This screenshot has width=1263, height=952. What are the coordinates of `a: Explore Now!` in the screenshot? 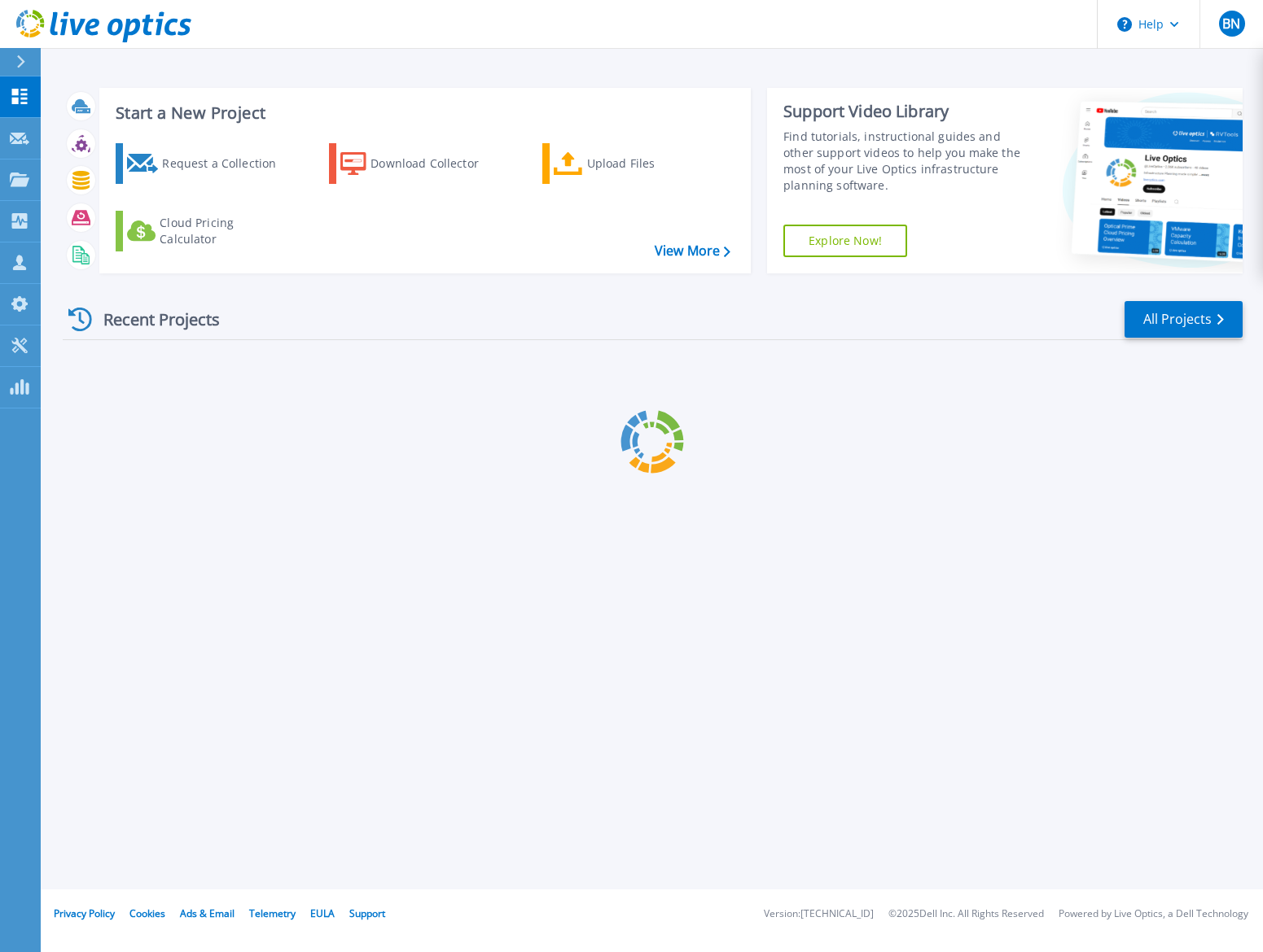 It's located at (845, 241).